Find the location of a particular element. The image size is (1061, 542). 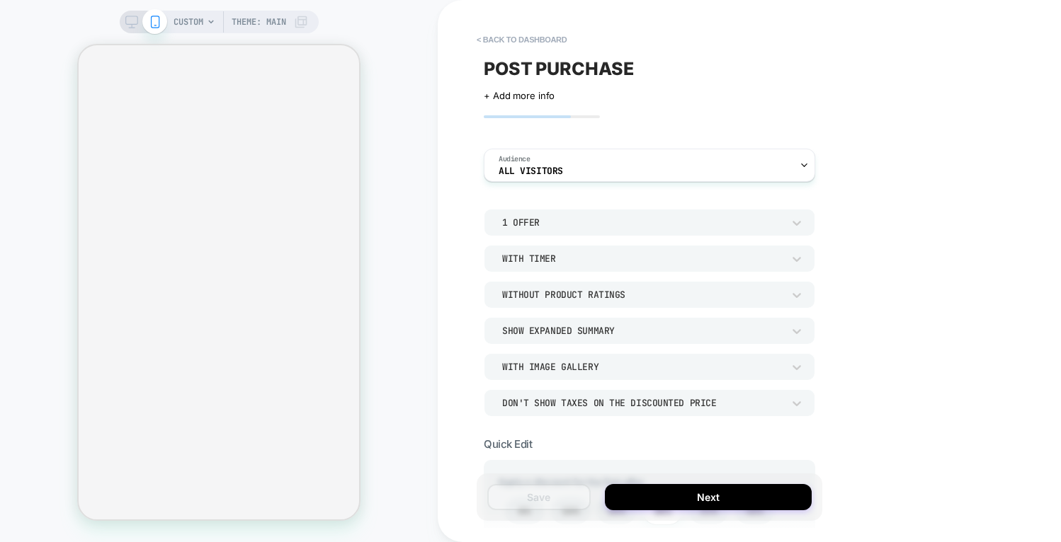

div: With Image Gallery is located at coordinates (642, 367).